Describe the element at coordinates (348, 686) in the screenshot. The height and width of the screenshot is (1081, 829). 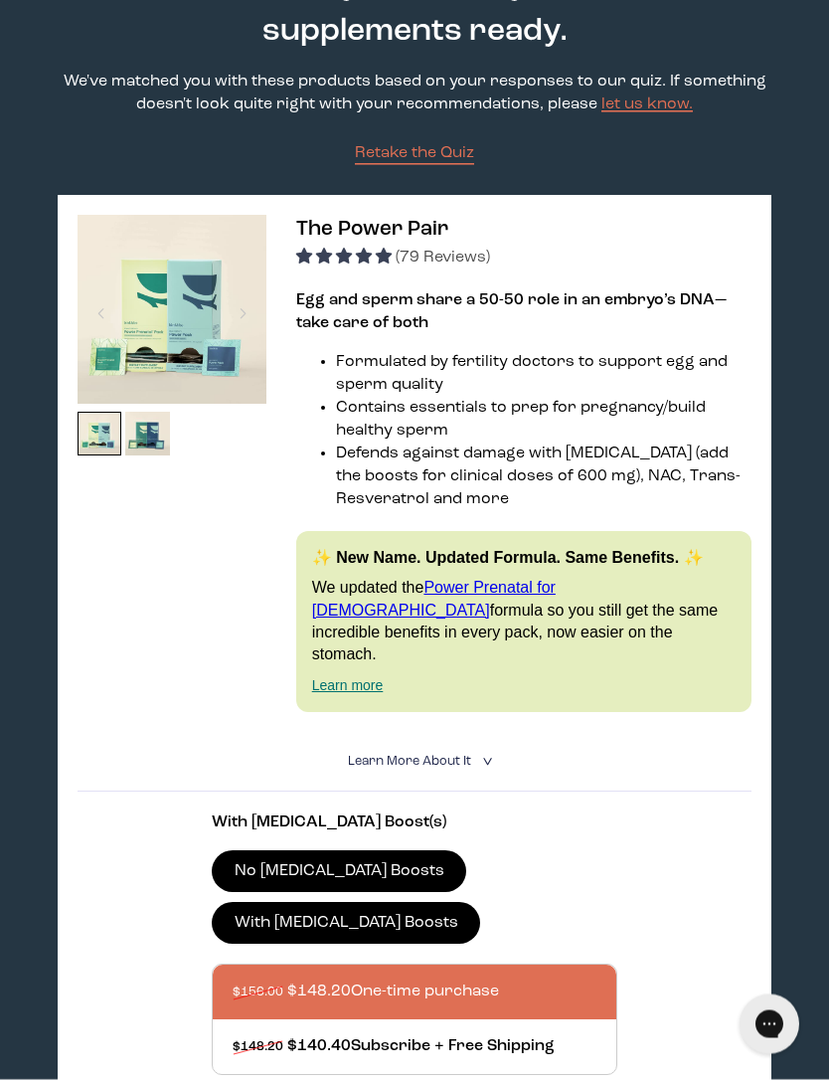
I see `a: Learn more` at that location.